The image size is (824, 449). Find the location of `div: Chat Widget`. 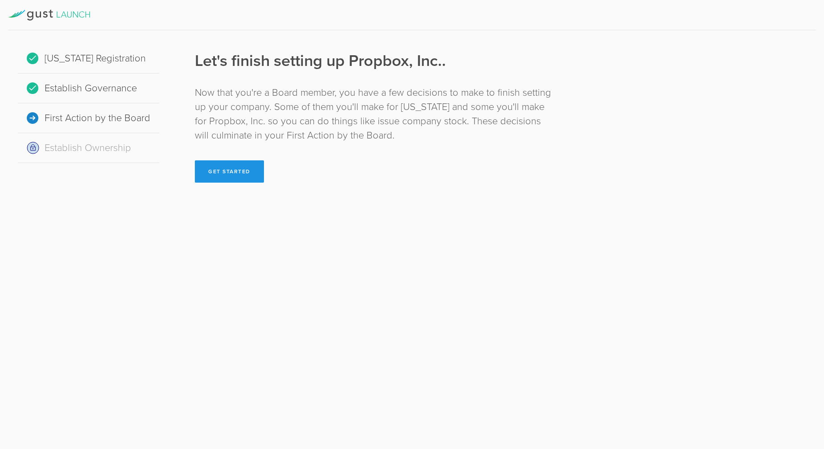

div: Chat Widget is located at coordinates (801, 401).